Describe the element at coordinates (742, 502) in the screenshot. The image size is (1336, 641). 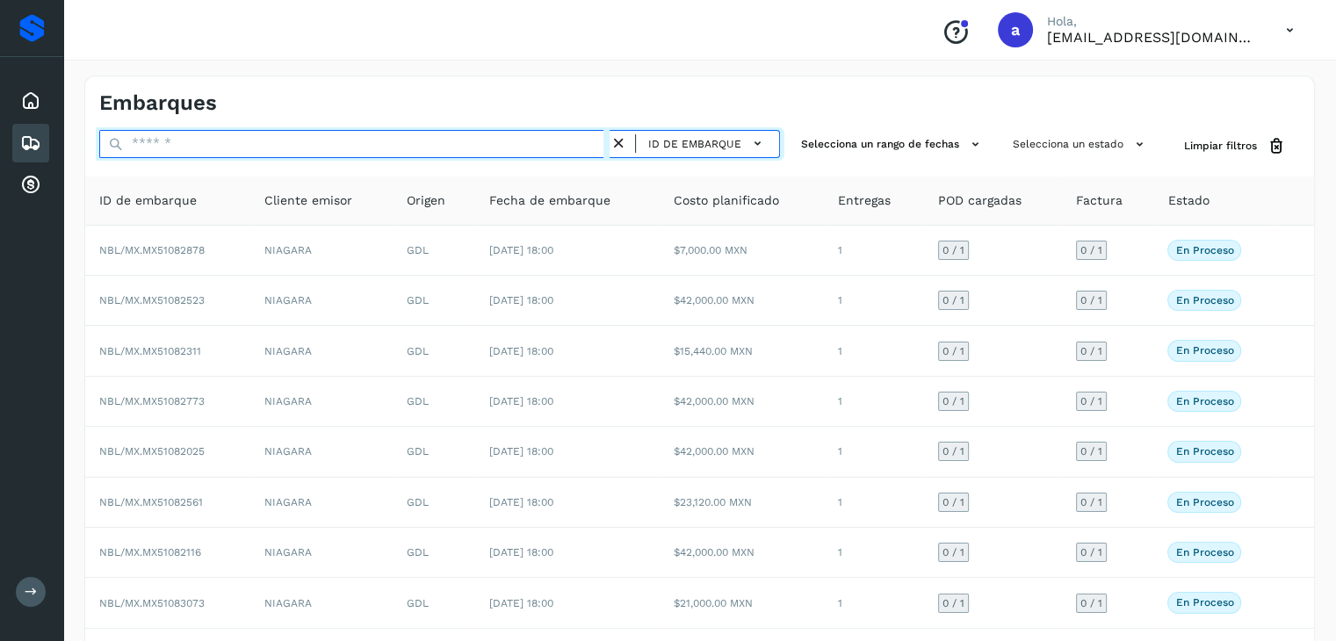
I see `td: $23,120.00 MXN` at that location.